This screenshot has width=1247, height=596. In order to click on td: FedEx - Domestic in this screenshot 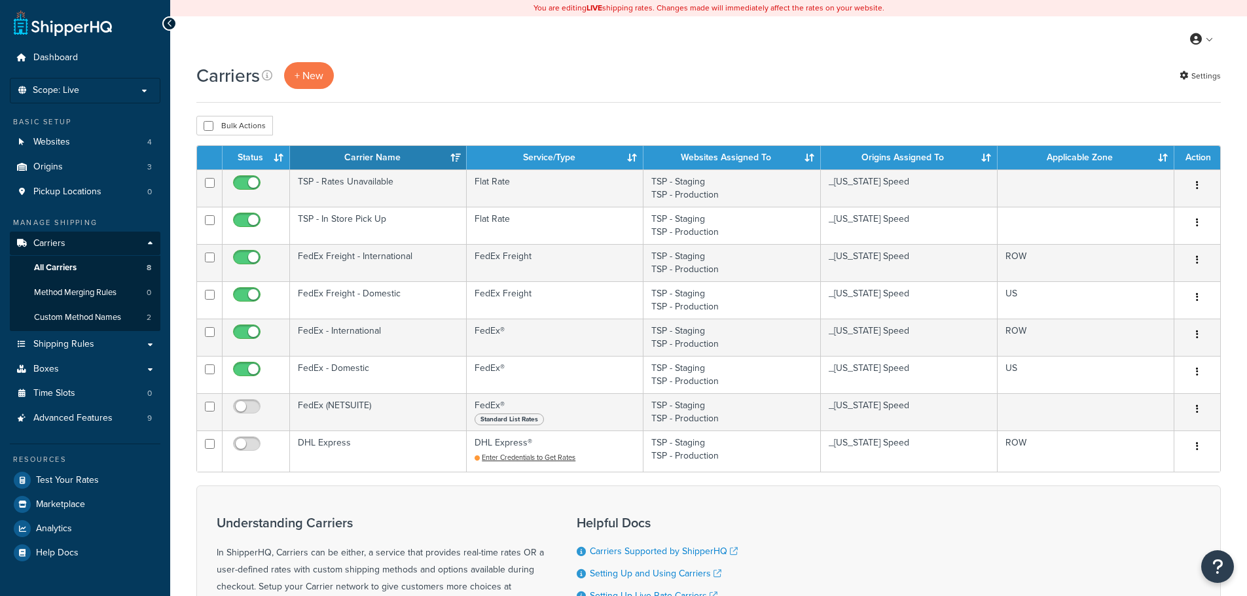, I will do `click(378, 374)`.